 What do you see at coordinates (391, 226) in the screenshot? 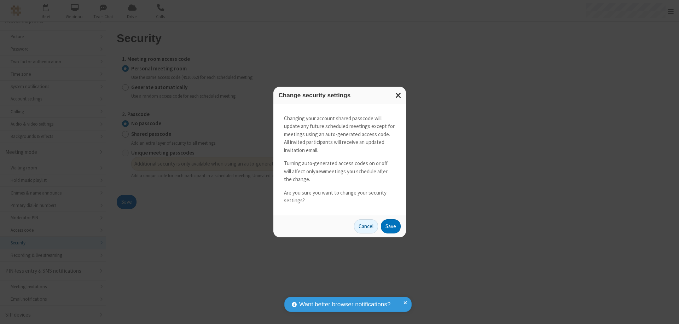
I see `button: Save` at bounding box center [391, 226].